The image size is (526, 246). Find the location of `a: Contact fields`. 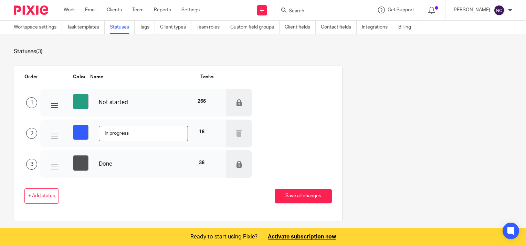

a: Contact fields is located at coordinates (338, 27).